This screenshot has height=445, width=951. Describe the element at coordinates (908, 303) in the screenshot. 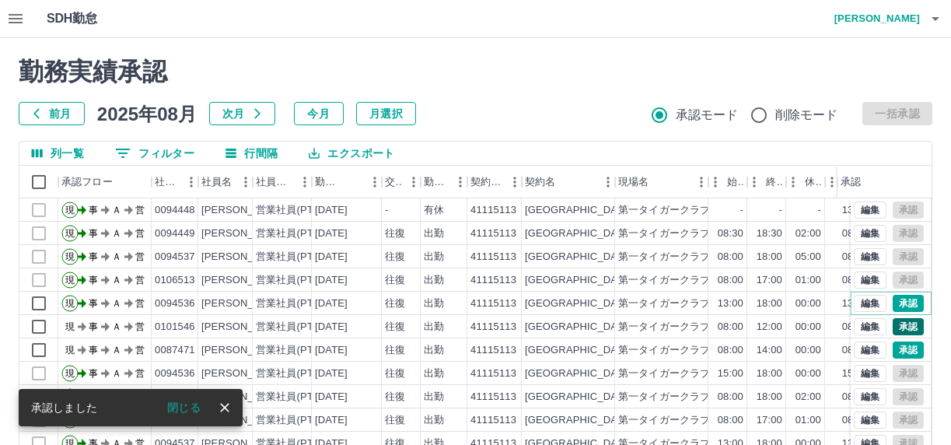

I see `button: 承認` at that location.